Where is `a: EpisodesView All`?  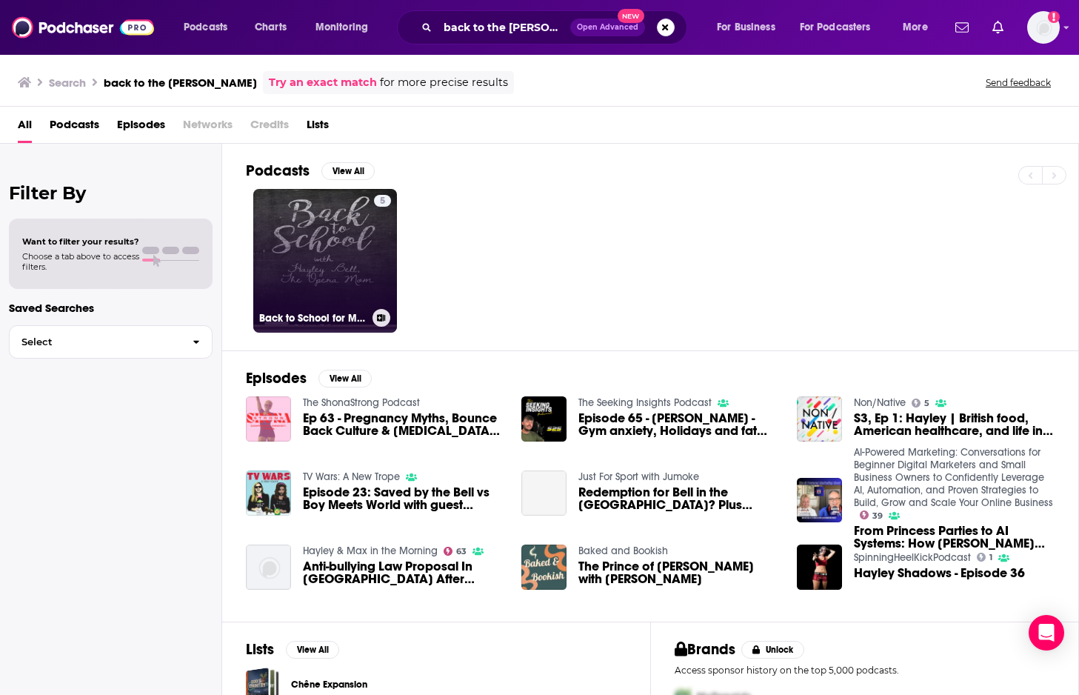
a: EpisodesView All is located at coordinates (309, 378).